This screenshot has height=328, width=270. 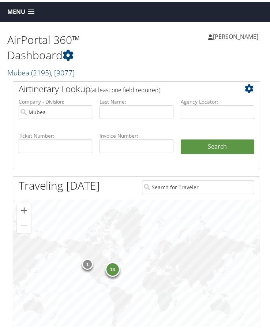 I want to click on span: (at least one field required), so click(x=125, y=88).